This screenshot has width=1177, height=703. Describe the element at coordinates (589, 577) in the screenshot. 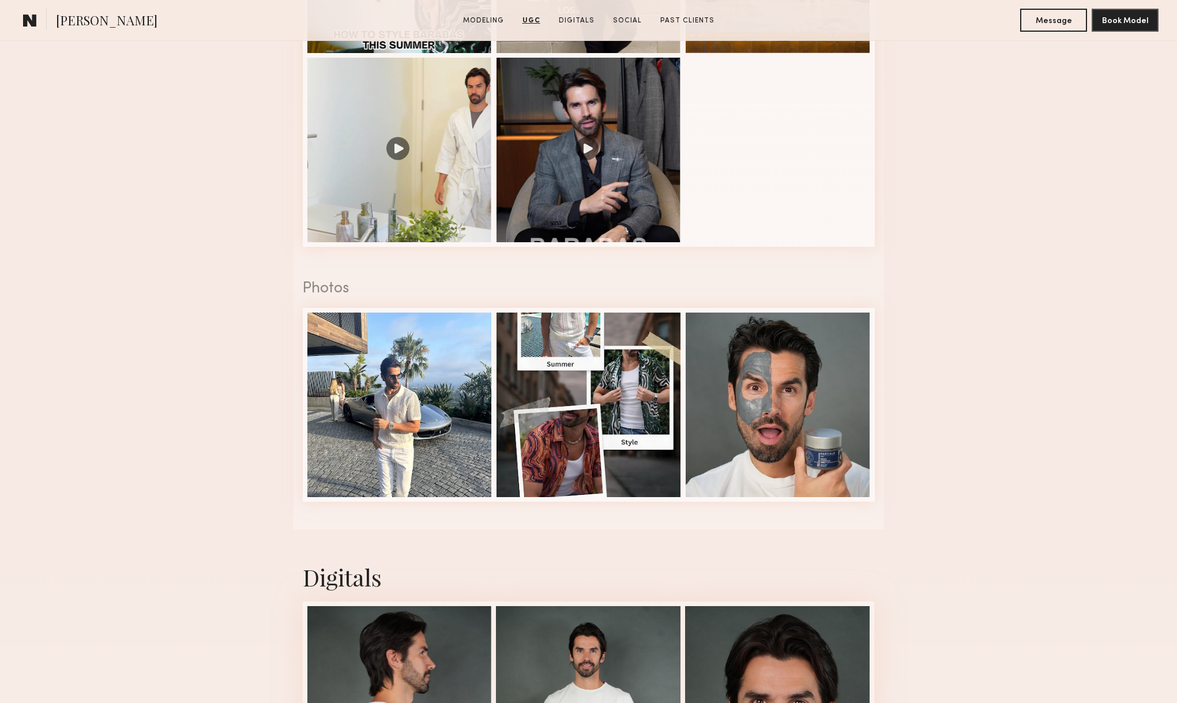

I see `div: Digitals` at that location.